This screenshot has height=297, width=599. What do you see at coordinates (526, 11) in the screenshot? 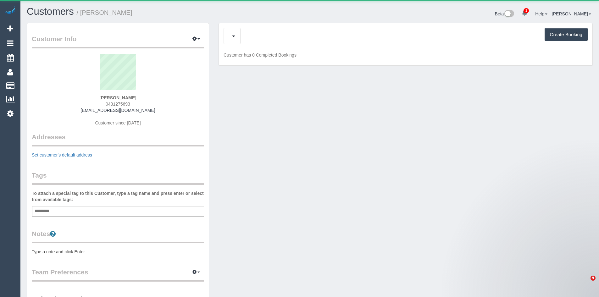
I see `span: 1` at bounding box center [526, 11].